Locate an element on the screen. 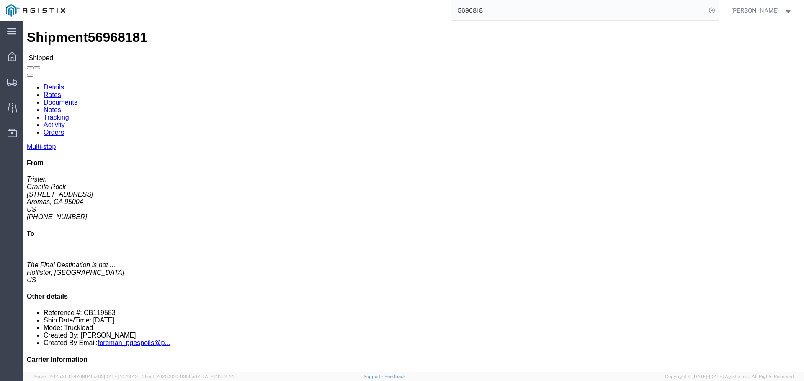  span: Client: 2025.20.0-035ba07 is located at coordinates (187, 377).